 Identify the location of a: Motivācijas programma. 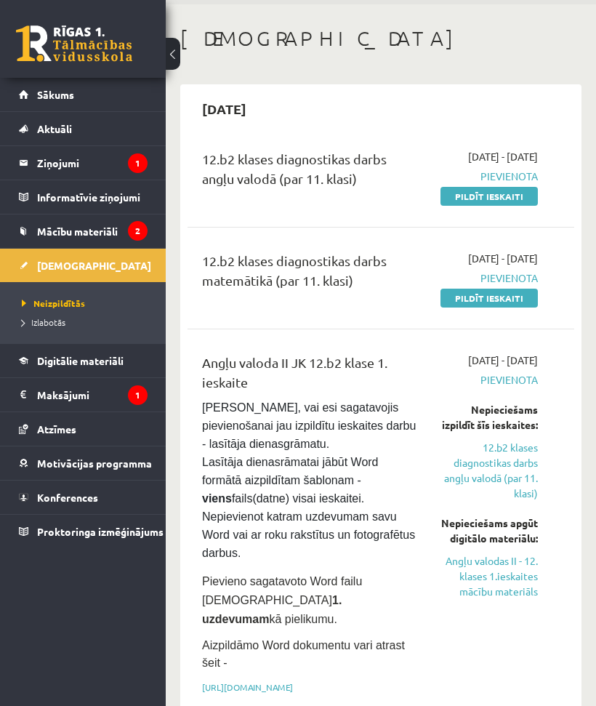
(83, 463).